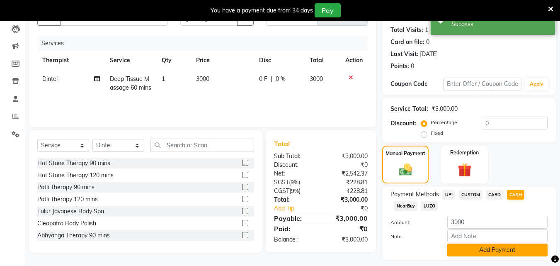 The image size is (560, 266). What do you see at coordinates (174, 60) in the screenshot?
I see `th: Qty` at bounding box center [174, 60].